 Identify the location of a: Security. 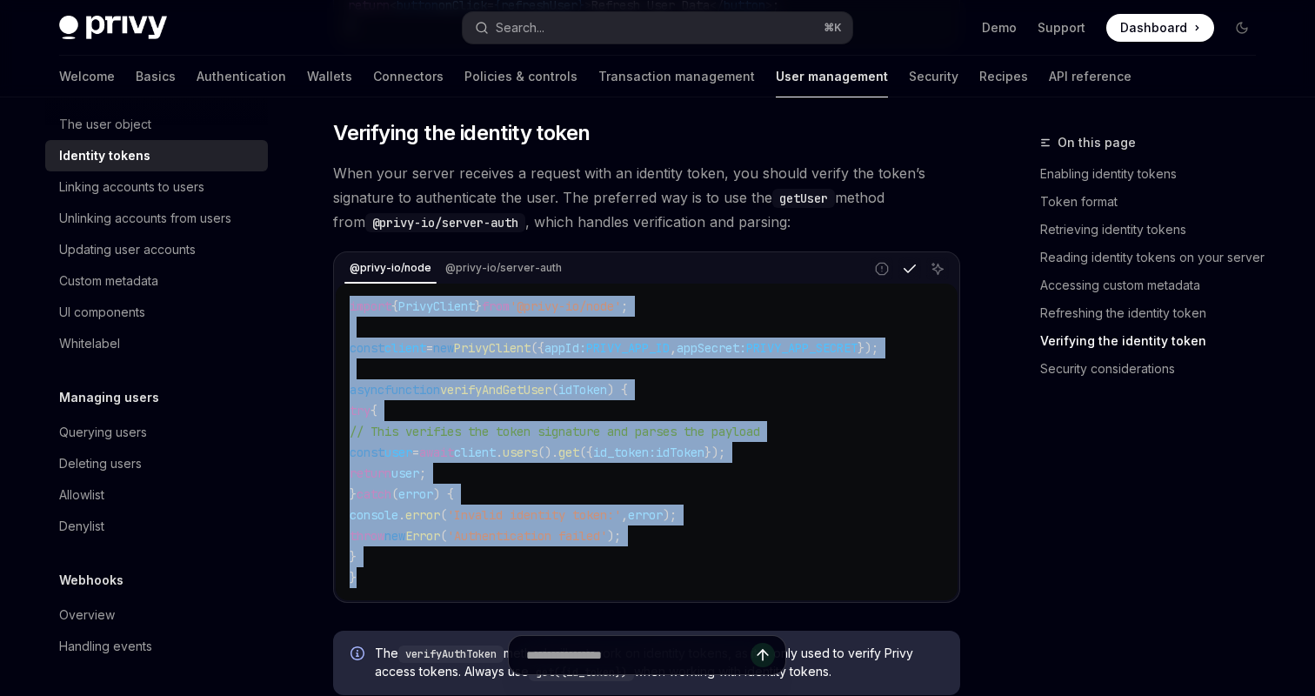
(933, 77).